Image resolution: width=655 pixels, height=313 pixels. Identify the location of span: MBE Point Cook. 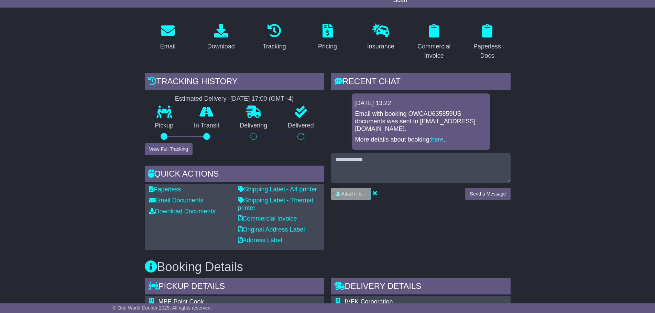
(181, 302).